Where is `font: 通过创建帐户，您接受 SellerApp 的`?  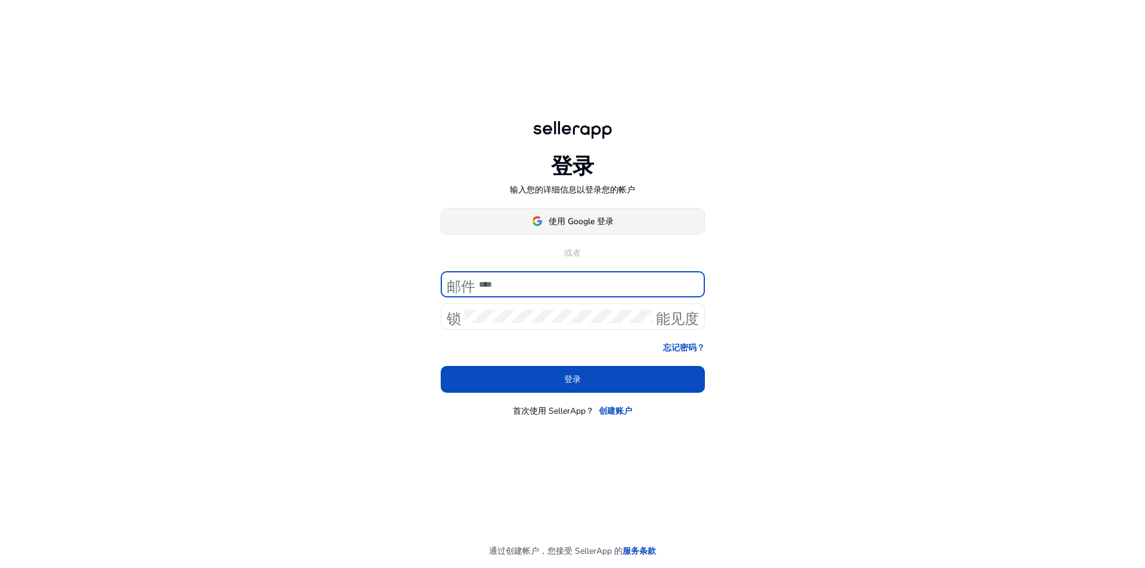 font: 通过创建帐户，您接受 SellerApp 的 is located at coordinates (556, 551).